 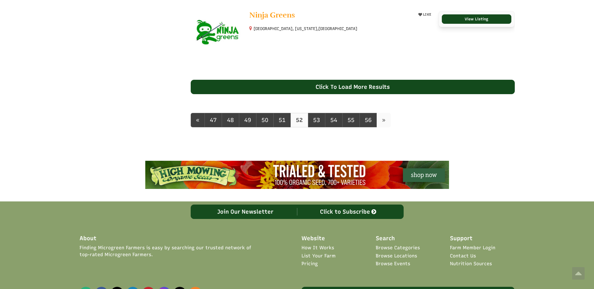 What do you see at coordinates (334, 120) in the screenshot?
I see `a: 54` at bounding box center [334, 120].